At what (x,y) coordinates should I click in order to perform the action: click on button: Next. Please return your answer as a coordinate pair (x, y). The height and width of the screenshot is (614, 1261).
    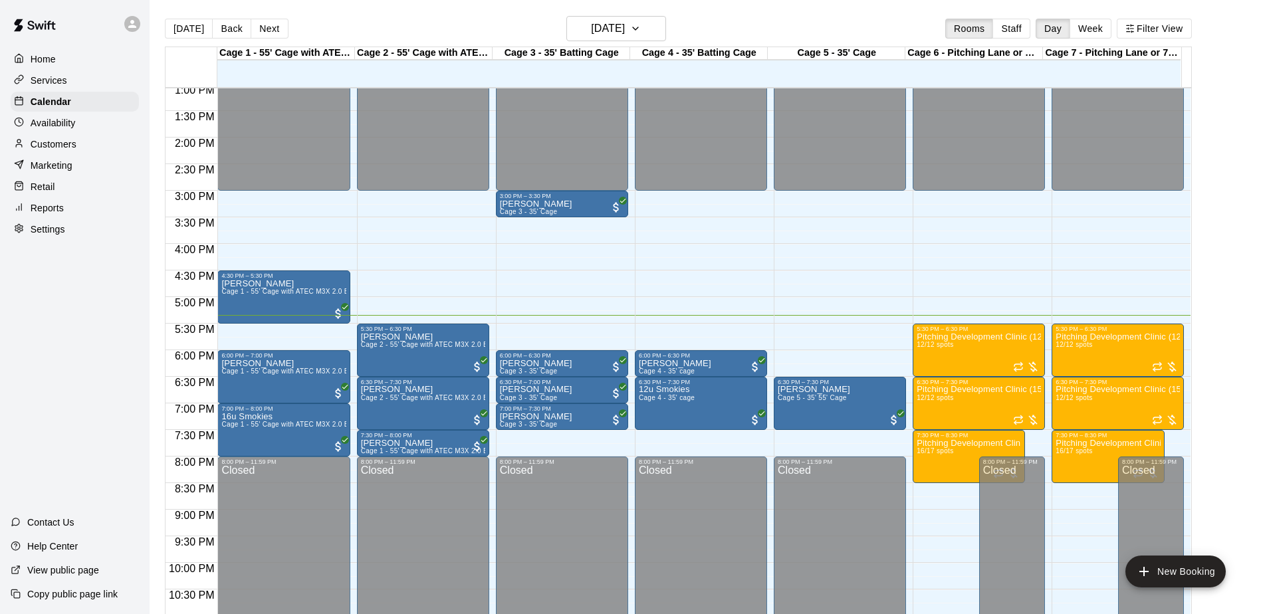
    Looking at the image, I should click on (269, 29).